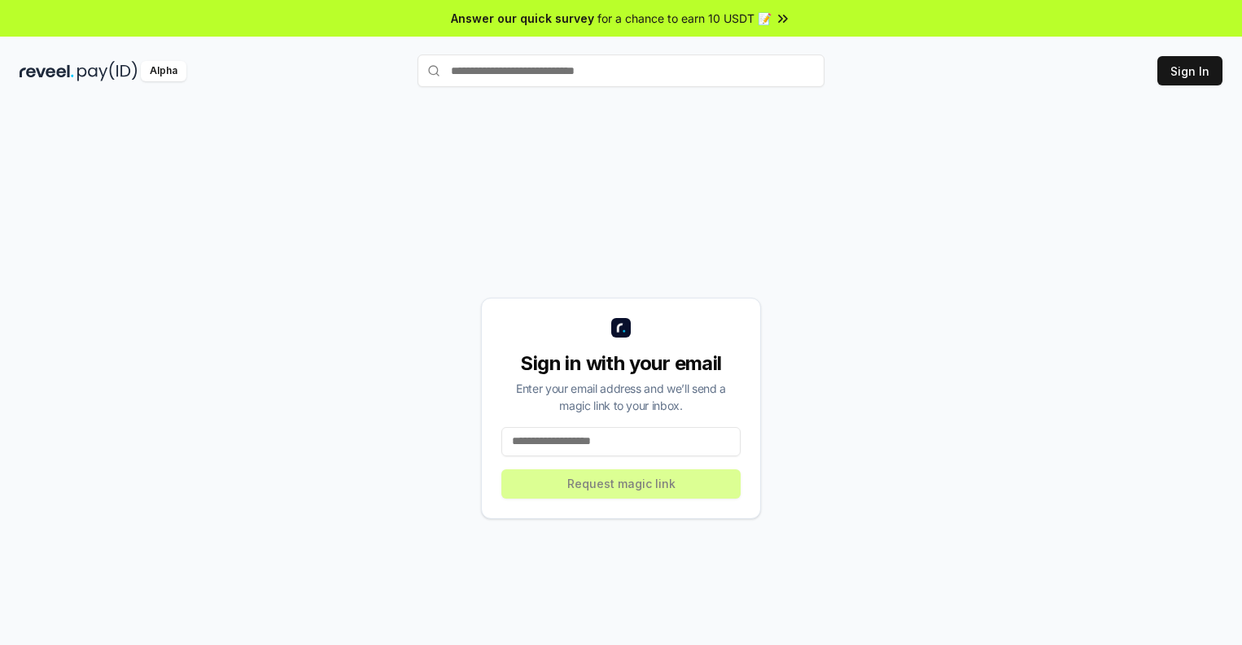 This screenshot has width=1242, height=645. I want to click on img: logo_small, so click(621, 328).